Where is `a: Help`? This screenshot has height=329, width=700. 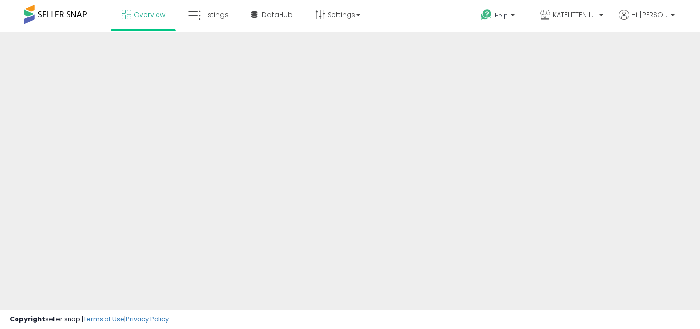
a: Help is located at coordinates (498, 17).